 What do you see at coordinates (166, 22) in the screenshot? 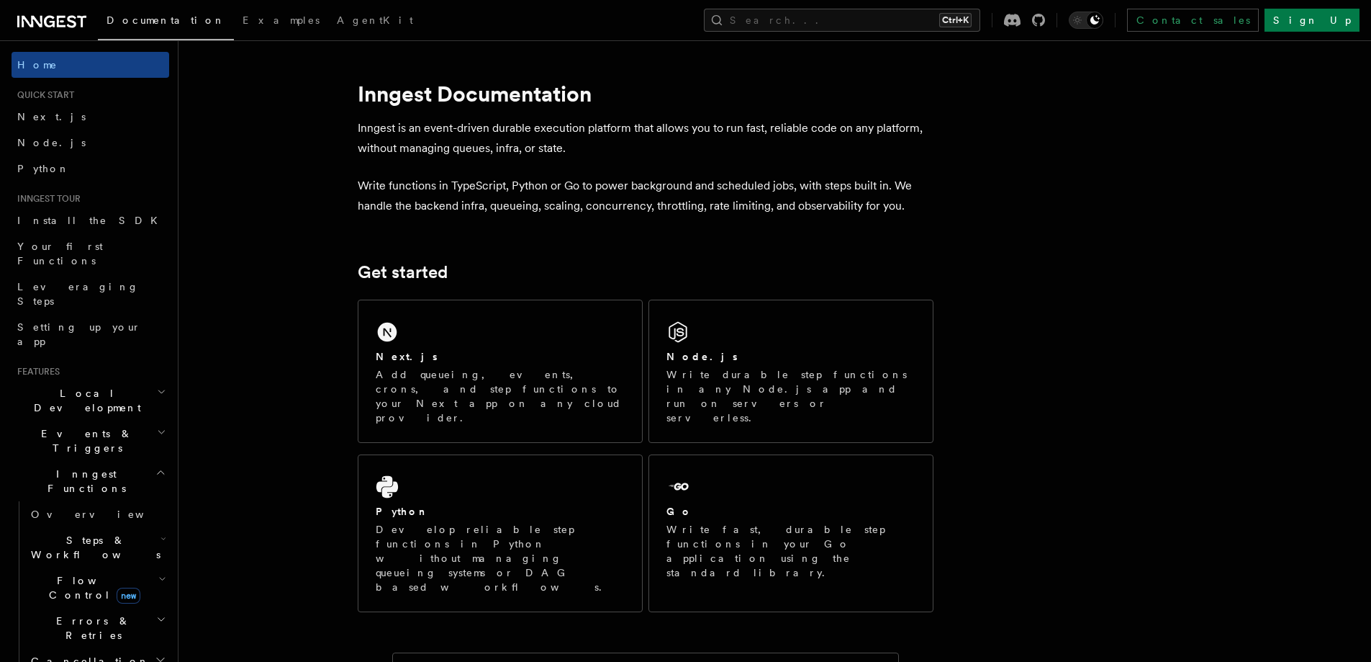
I see `a: Documentation` at bounding box center [166, 22].